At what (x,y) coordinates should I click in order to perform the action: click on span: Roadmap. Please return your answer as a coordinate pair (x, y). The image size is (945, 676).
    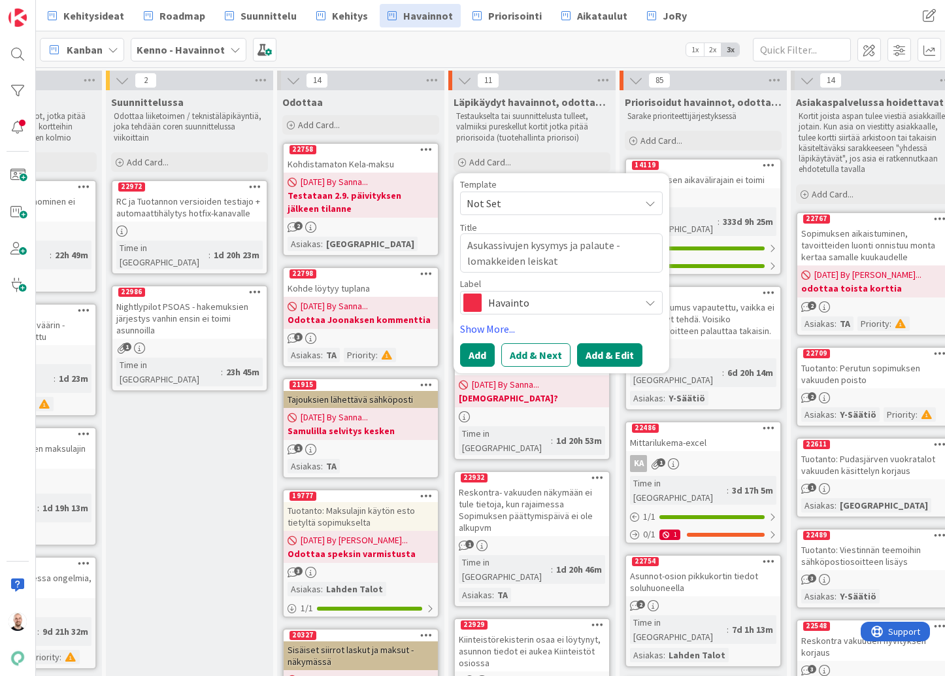
    Looking at the image, I should click on (182, 16).